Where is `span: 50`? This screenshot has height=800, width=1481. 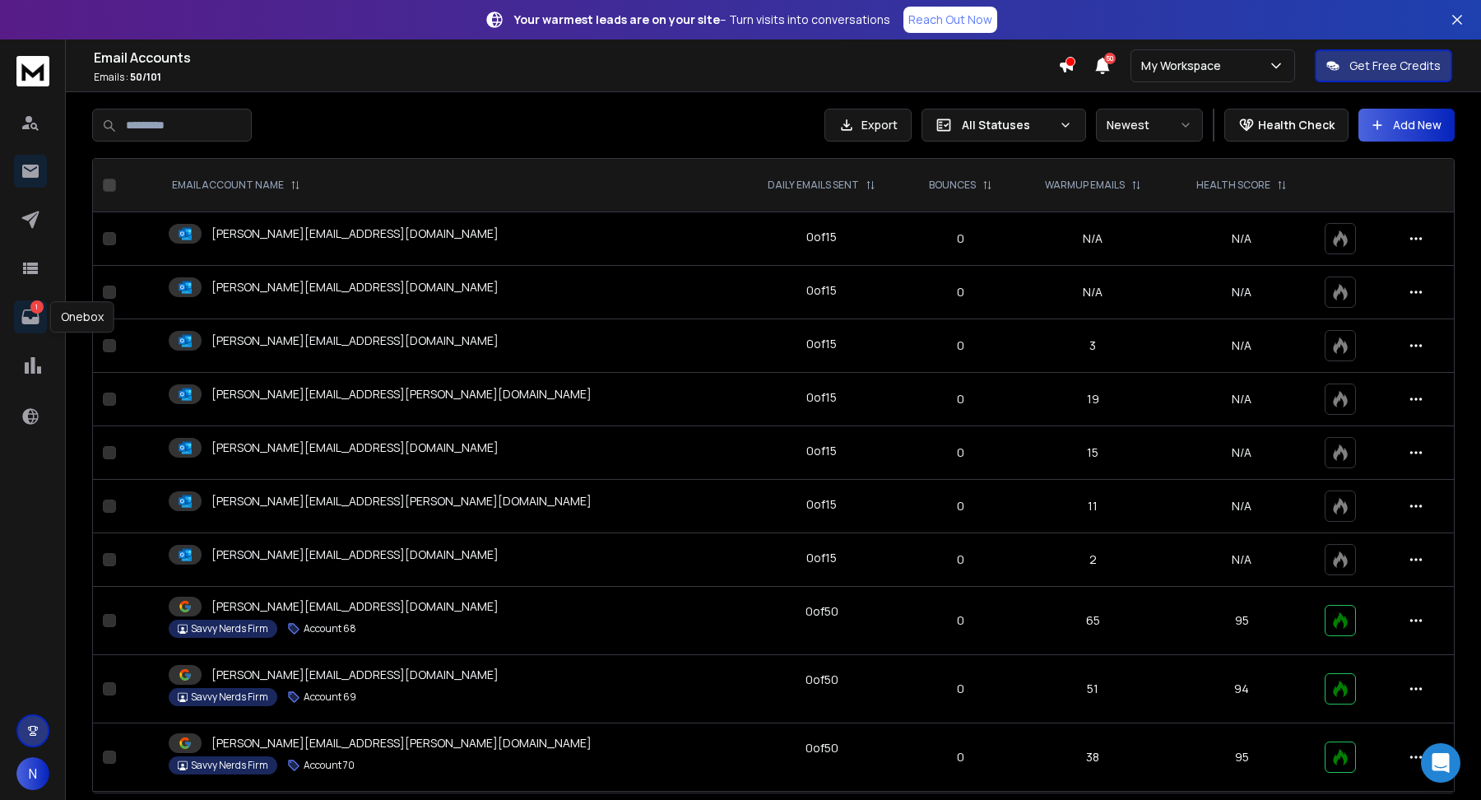 span: 50 is located at coordinates (1110, 58).